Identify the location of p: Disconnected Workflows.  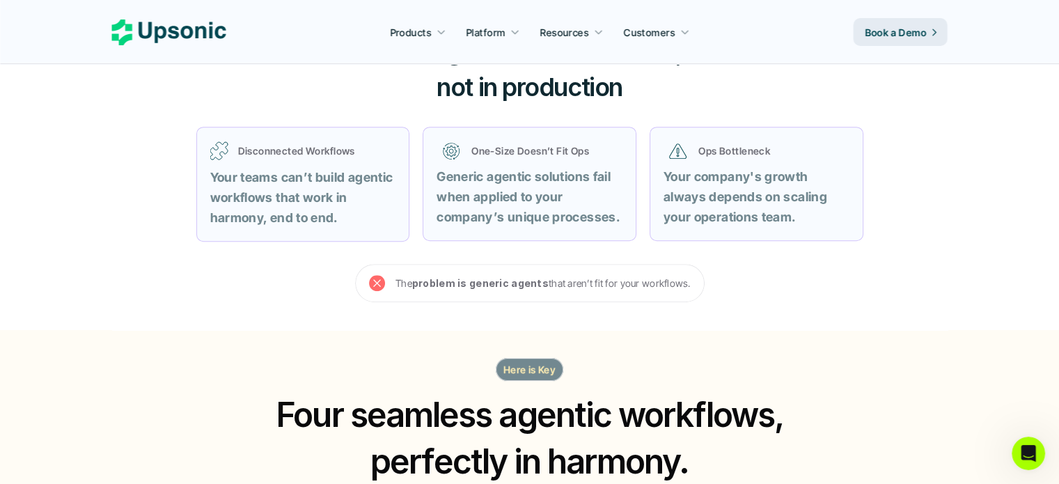
(317, 150).